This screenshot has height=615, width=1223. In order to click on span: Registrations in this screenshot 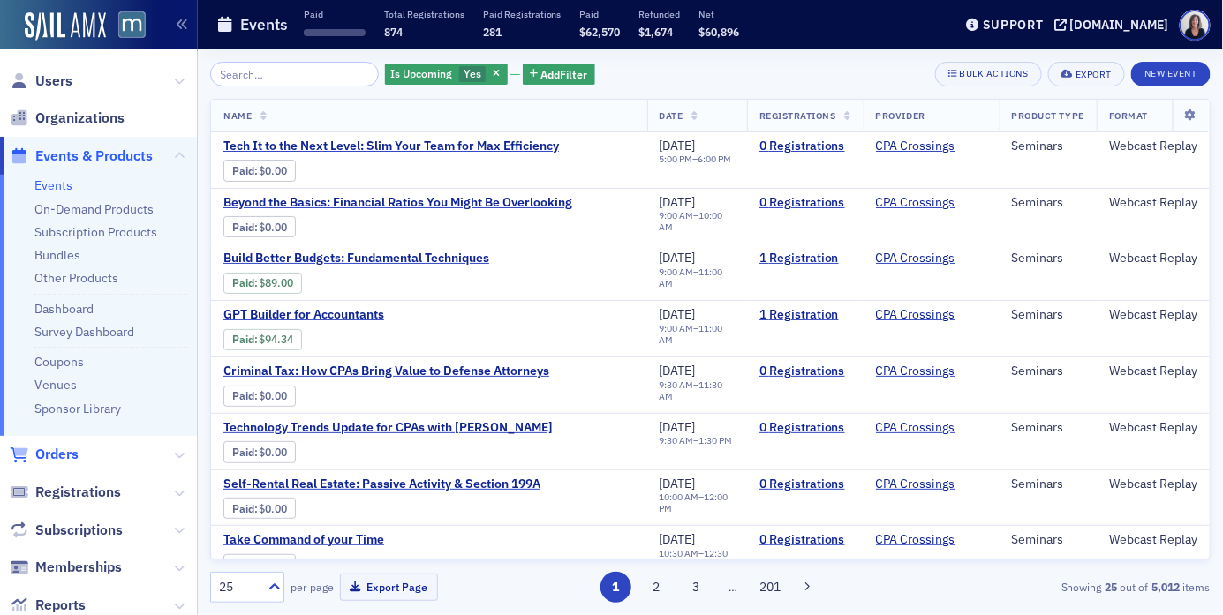, I will do `click(797, 116)`.